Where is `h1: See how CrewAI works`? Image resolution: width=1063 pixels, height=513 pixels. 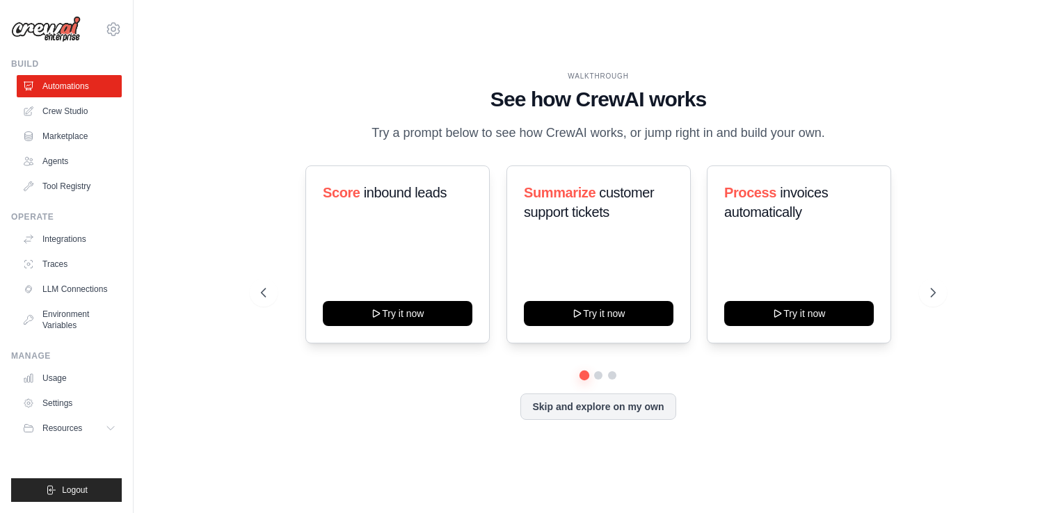
h1: See how CrewAI works is located at coordinates (598, 99).